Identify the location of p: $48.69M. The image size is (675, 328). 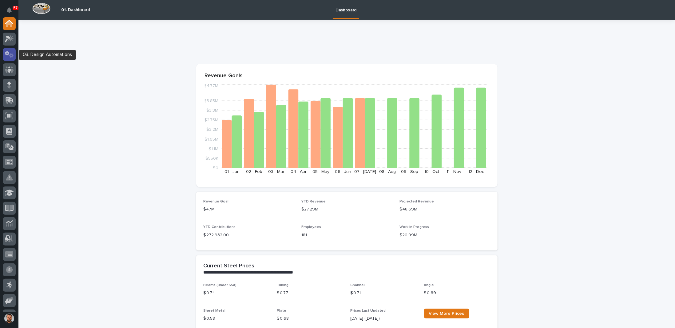
(444, 209).